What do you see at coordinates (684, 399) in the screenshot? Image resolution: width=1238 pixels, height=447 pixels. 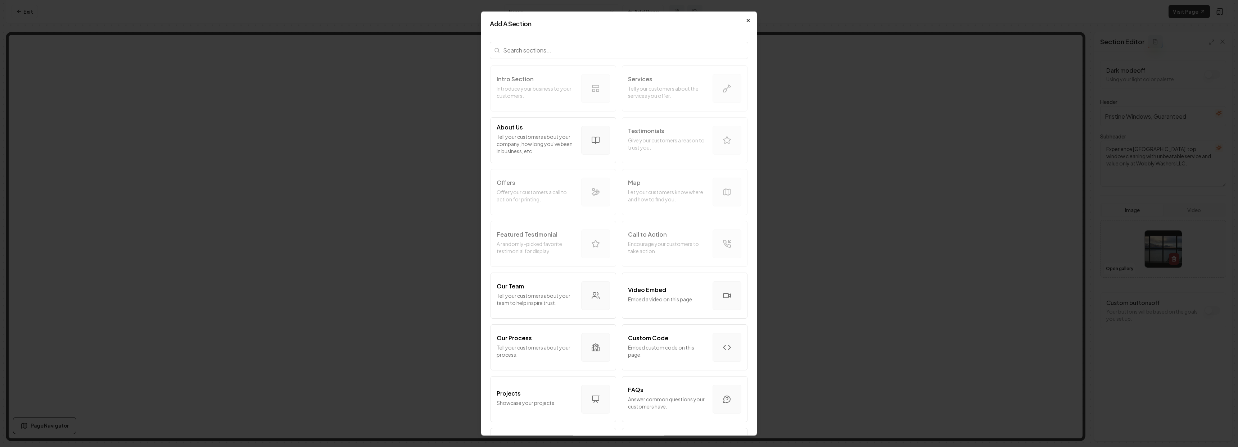 I see `button: FAQsAnswer common questions your customers have.` at bounding box center [684, 399].